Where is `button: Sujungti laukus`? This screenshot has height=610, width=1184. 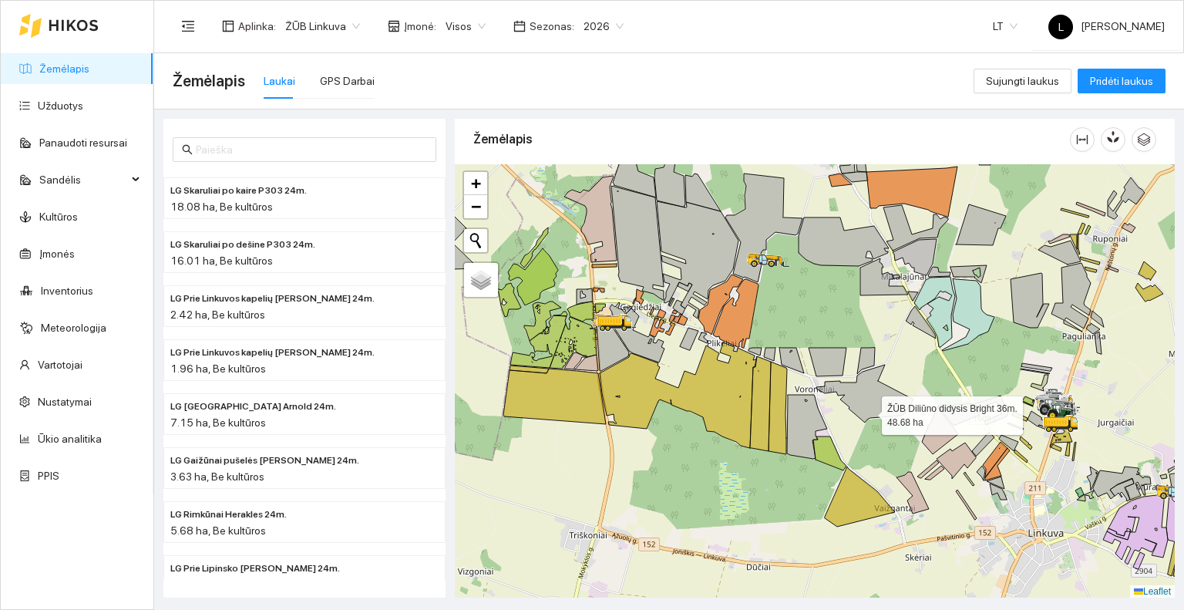 button: Sujungti laukus is located at coordinates (1022, 81).